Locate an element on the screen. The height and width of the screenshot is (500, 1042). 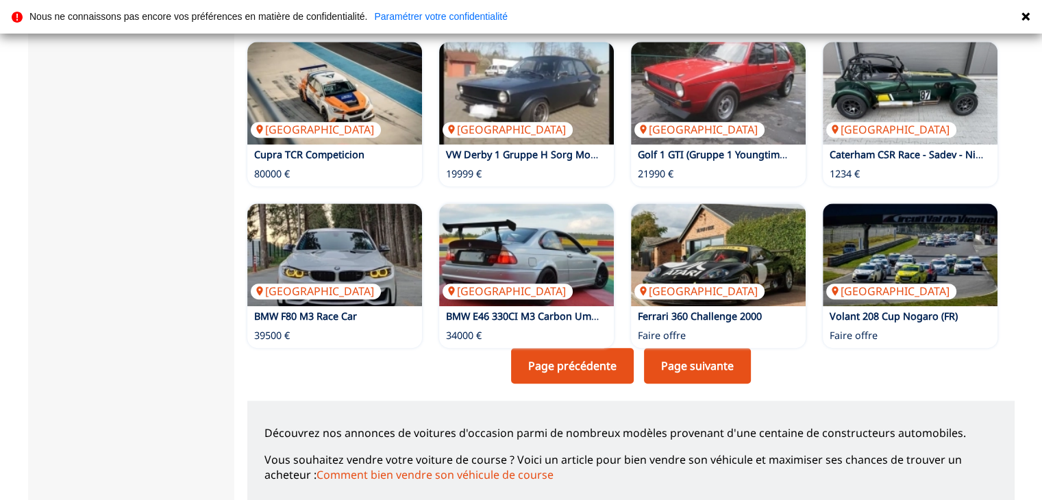
a: Caterham CSR Race - Sadev - Nitron is located at coordinates (913, 154).